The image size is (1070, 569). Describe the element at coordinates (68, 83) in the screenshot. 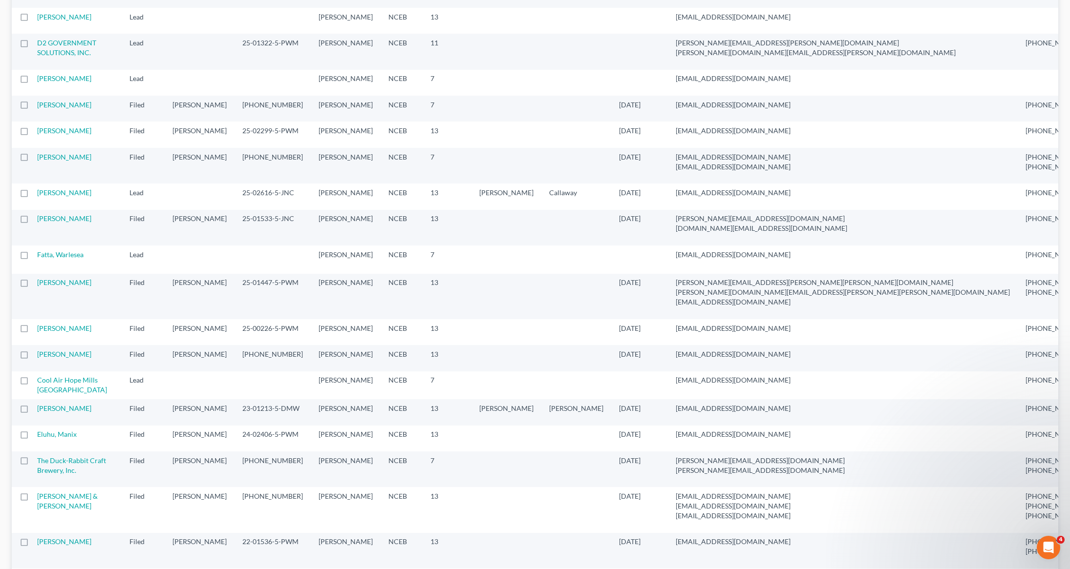

I see `strong: All Cases View` at that location.